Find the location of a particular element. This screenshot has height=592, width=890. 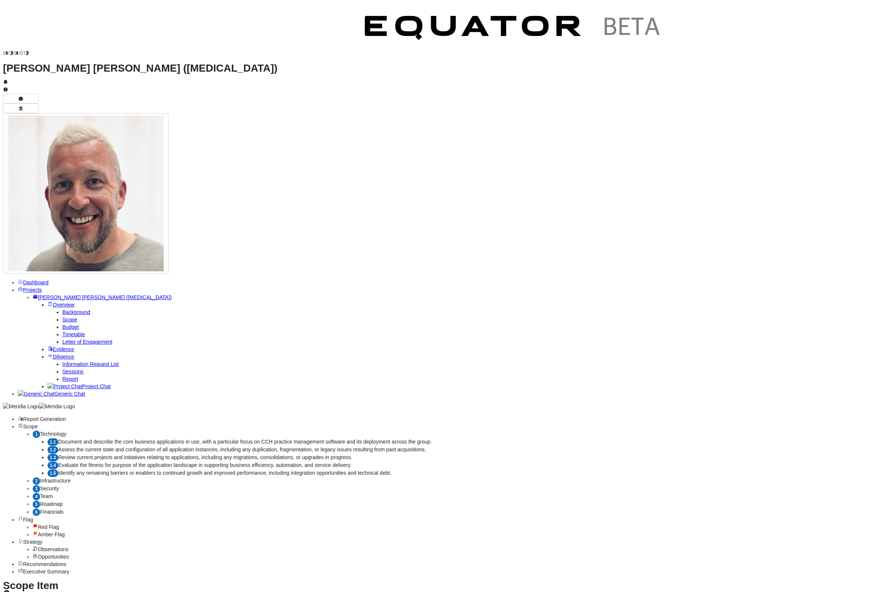

div: 4 is located at coordinates (36, 497).